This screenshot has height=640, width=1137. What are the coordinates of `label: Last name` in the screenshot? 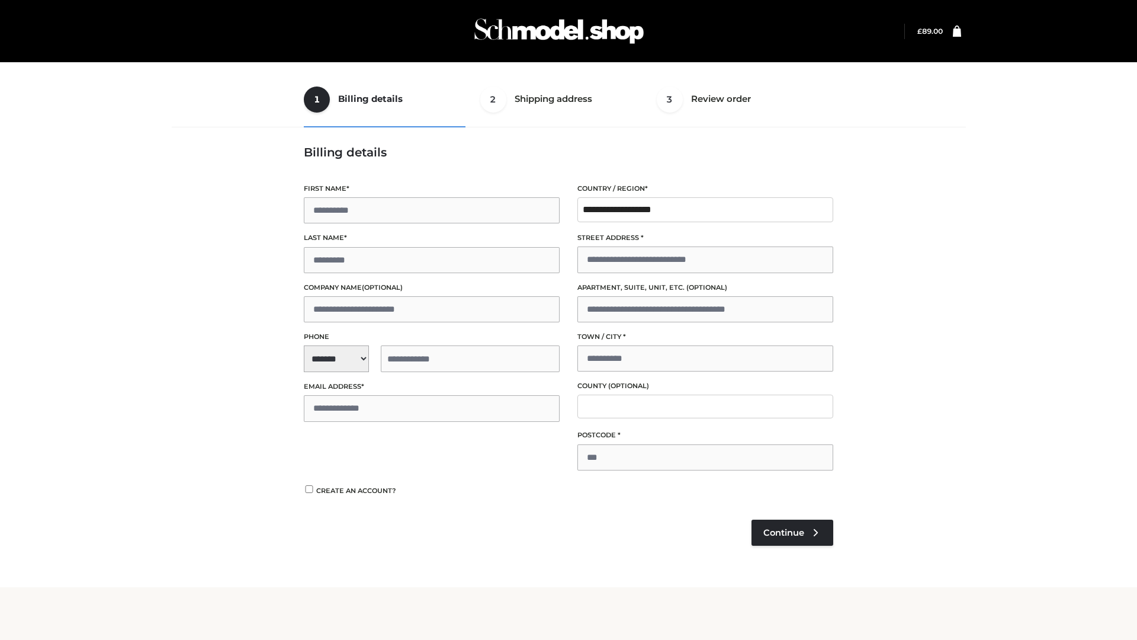 It's located at (432, 238).